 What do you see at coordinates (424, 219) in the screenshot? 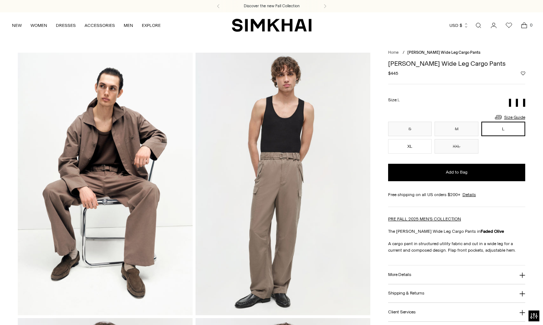
I see `a: PRE FALL 2025 MEN'S COLLECTION` at bounding box center [424, 219].